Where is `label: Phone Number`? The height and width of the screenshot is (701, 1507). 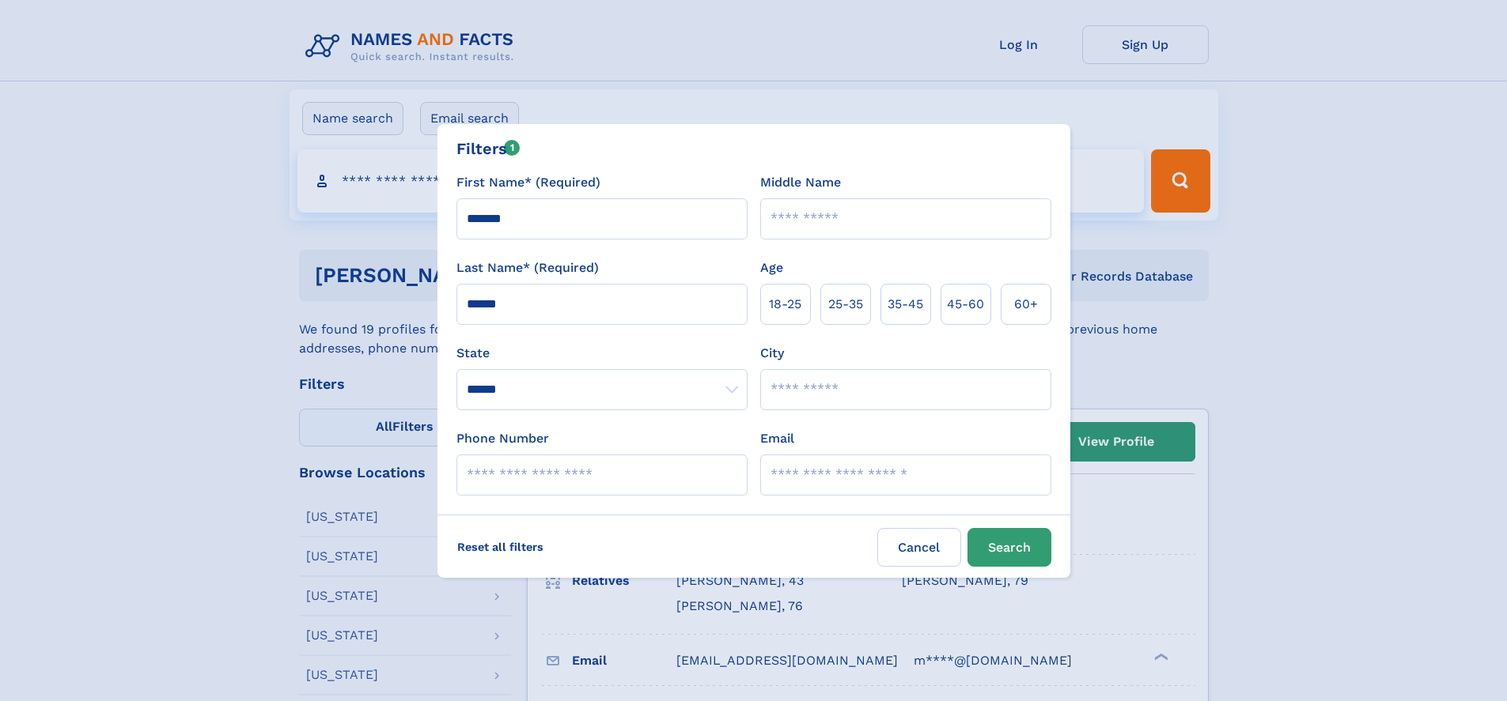 label: Phone Number is located at coordinates (502, 439).